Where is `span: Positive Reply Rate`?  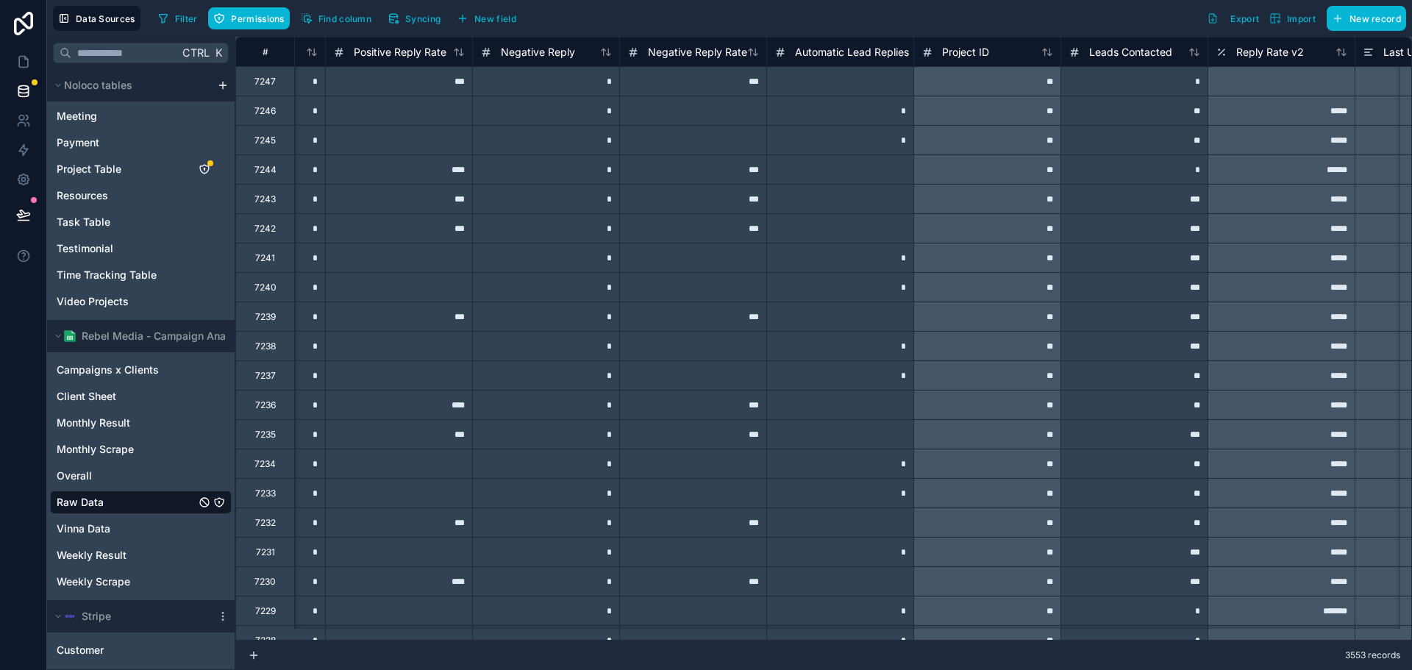 span: Positive Reply Rate is located at coordinates (400, 52).